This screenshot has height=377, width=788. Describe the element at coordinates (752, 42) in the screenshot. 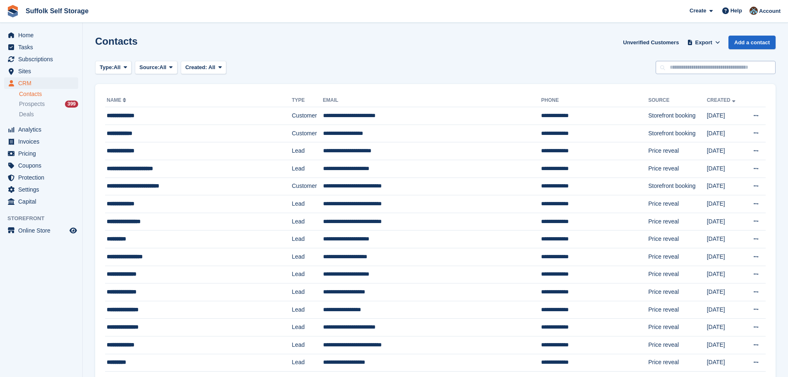

I see `a: Add a contact` at that location.